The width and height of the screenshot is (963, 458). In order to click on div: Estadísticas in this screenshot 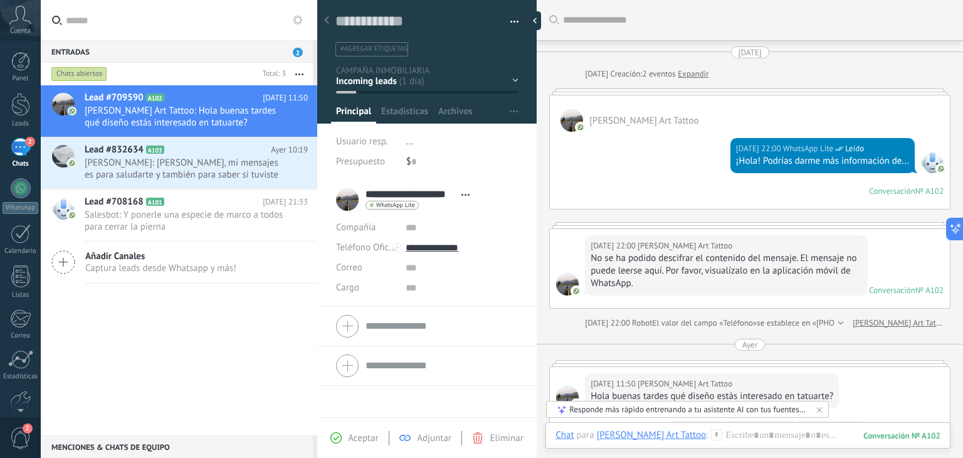, I will do `click(21, 376)`.